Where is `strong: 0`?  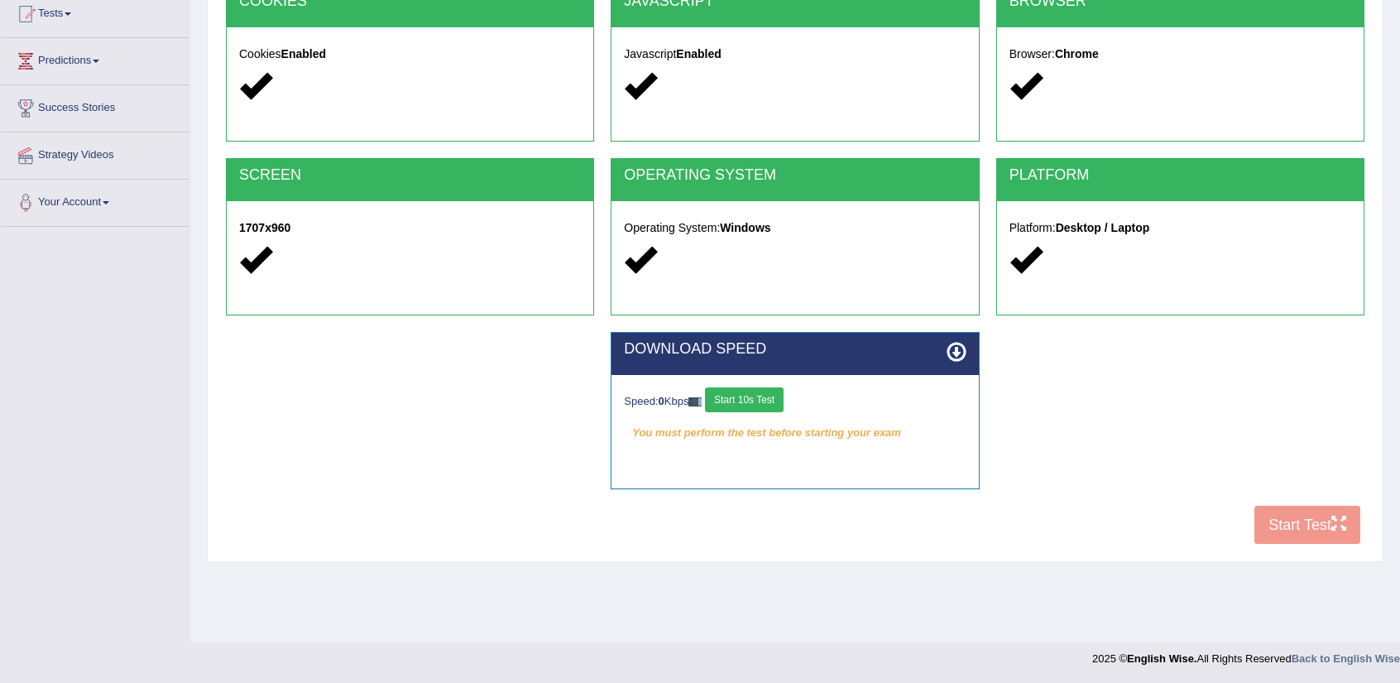
strong: 0 is located at coordinates (661, 401).